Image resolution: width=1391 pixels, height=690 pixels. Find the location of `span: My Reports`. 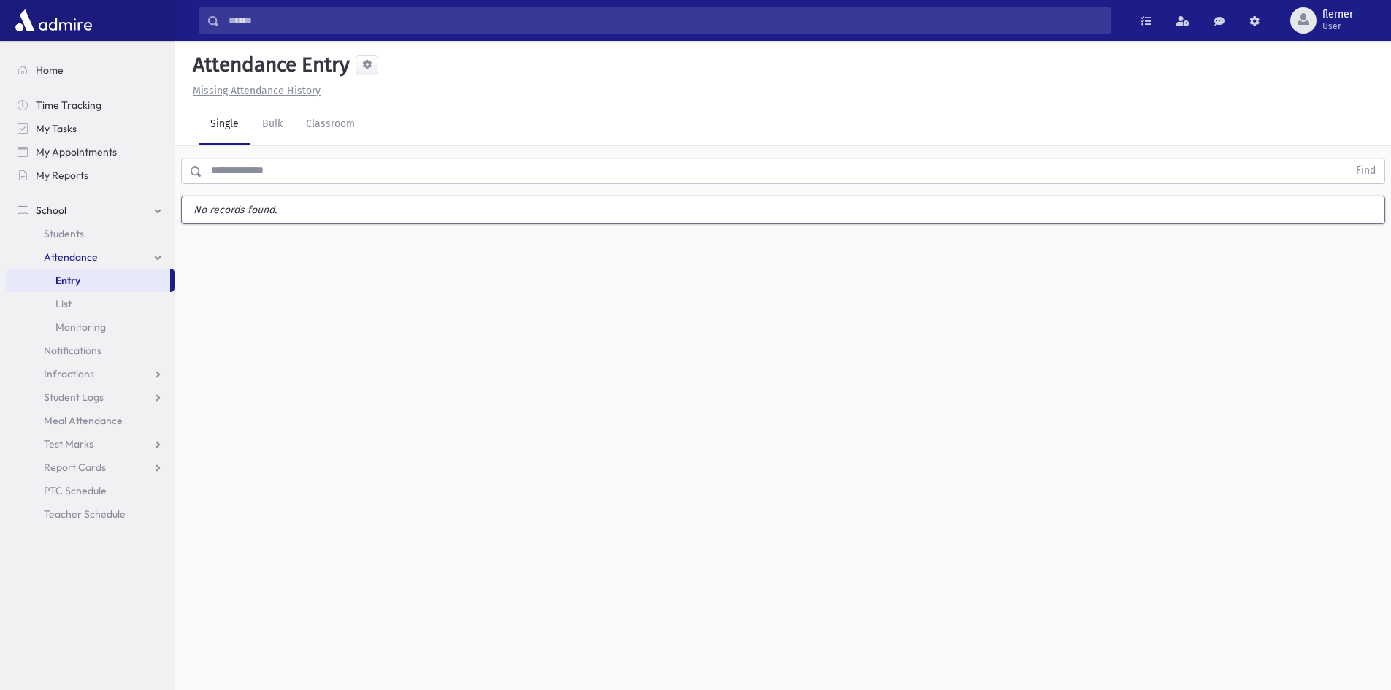

span: My Reports is located at coordinates (62, 175).